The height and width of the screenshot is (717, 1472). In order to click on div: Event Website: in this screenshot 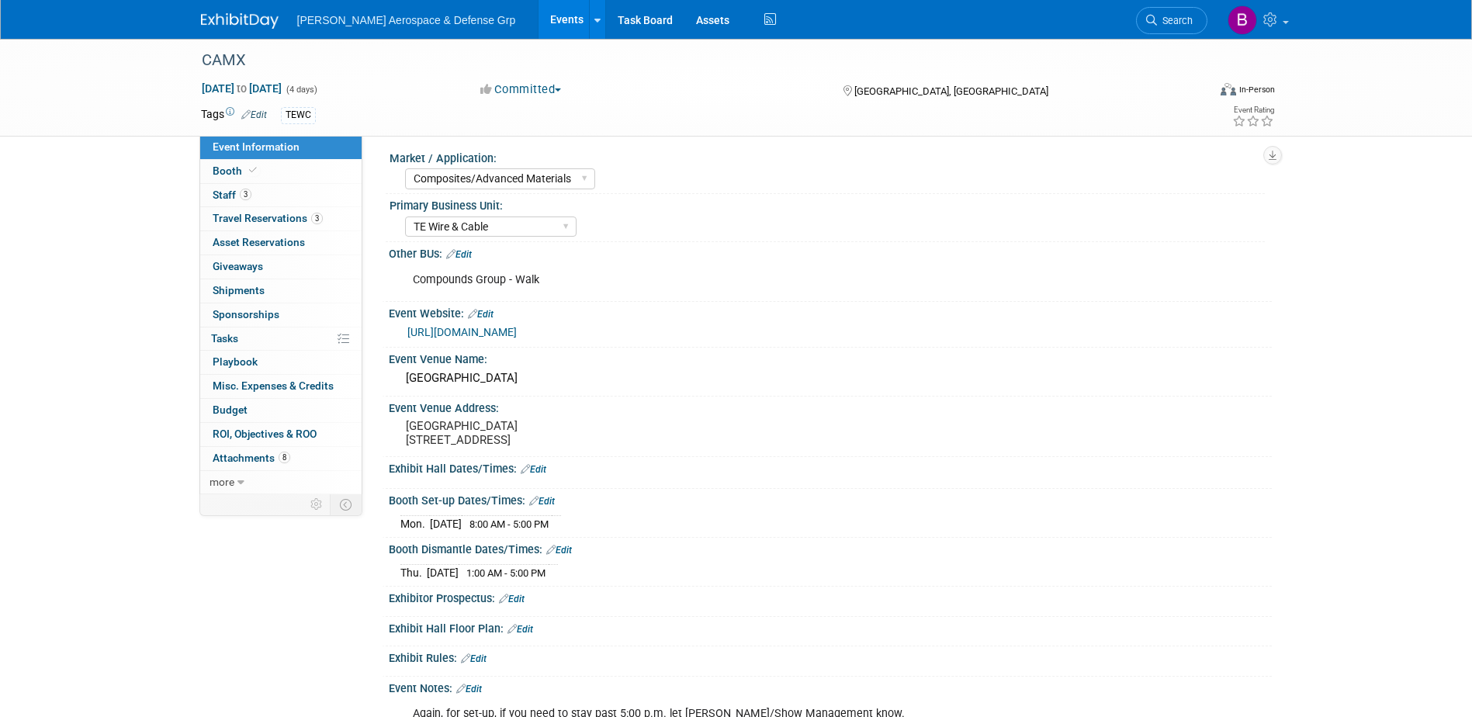, I will do `click(830, 312)`.